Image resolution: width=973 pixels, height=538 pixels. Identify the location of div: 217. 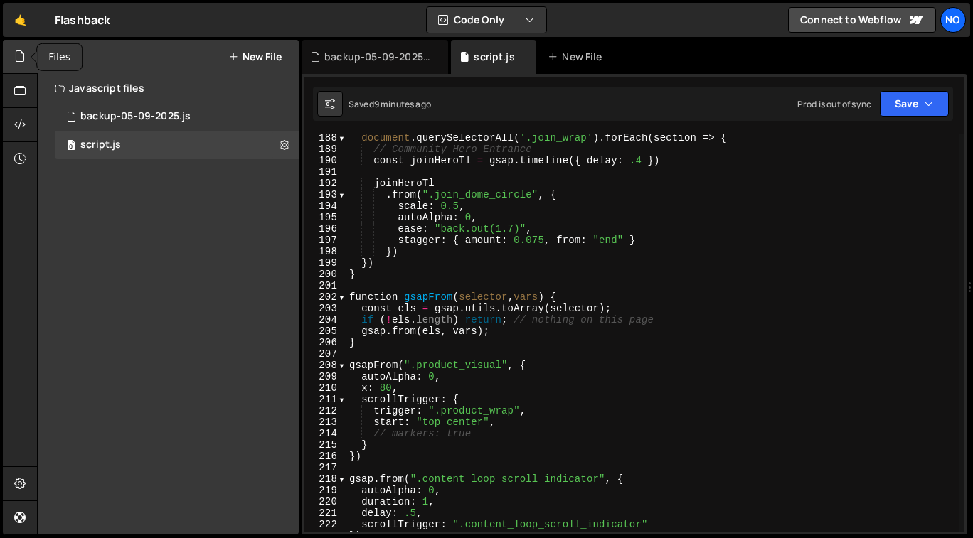
(325, 468).